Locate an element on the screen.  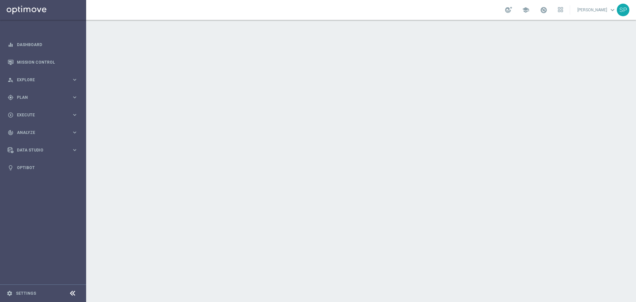
div: lightbulb Optibot is located at coordinates (43, 168).